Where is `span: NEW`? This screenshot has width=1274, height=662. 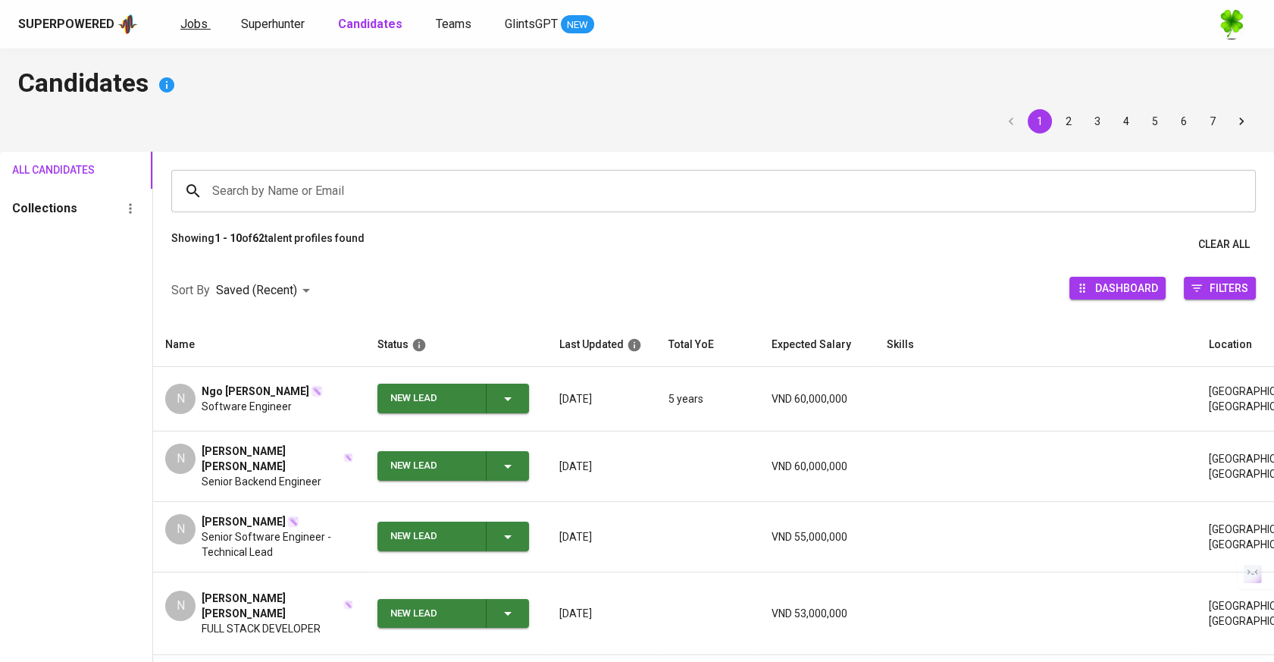 span: NEW is located at coordinates (577, 25).